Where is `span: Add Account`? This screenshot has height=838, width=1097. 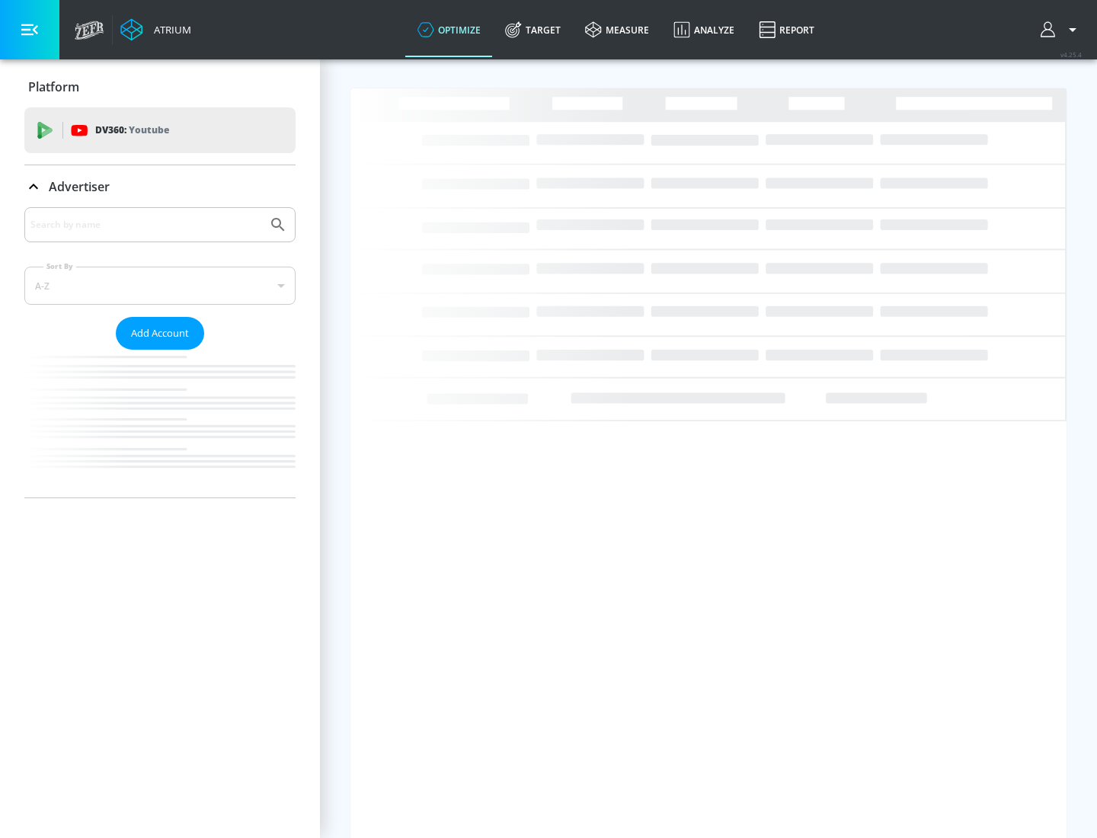 span: Add Account is located at coordinates (160, 333).